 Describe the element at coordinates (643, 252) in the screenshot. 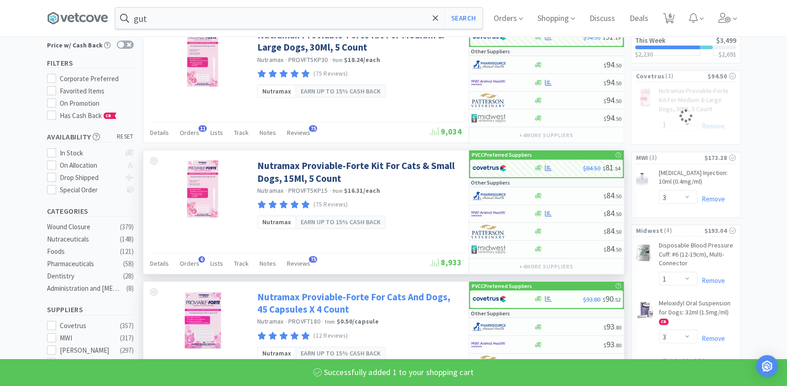

I see `img: e594a451766e4633b69a0ec4d357fbf8_279432.jpeg` at that location.